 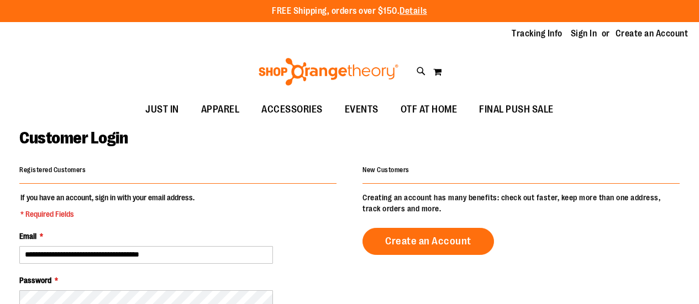 What do you see at coordinates (537, 34) in the screenshot?
I see `a: Tracking Info` at bounding box center [537, 34].